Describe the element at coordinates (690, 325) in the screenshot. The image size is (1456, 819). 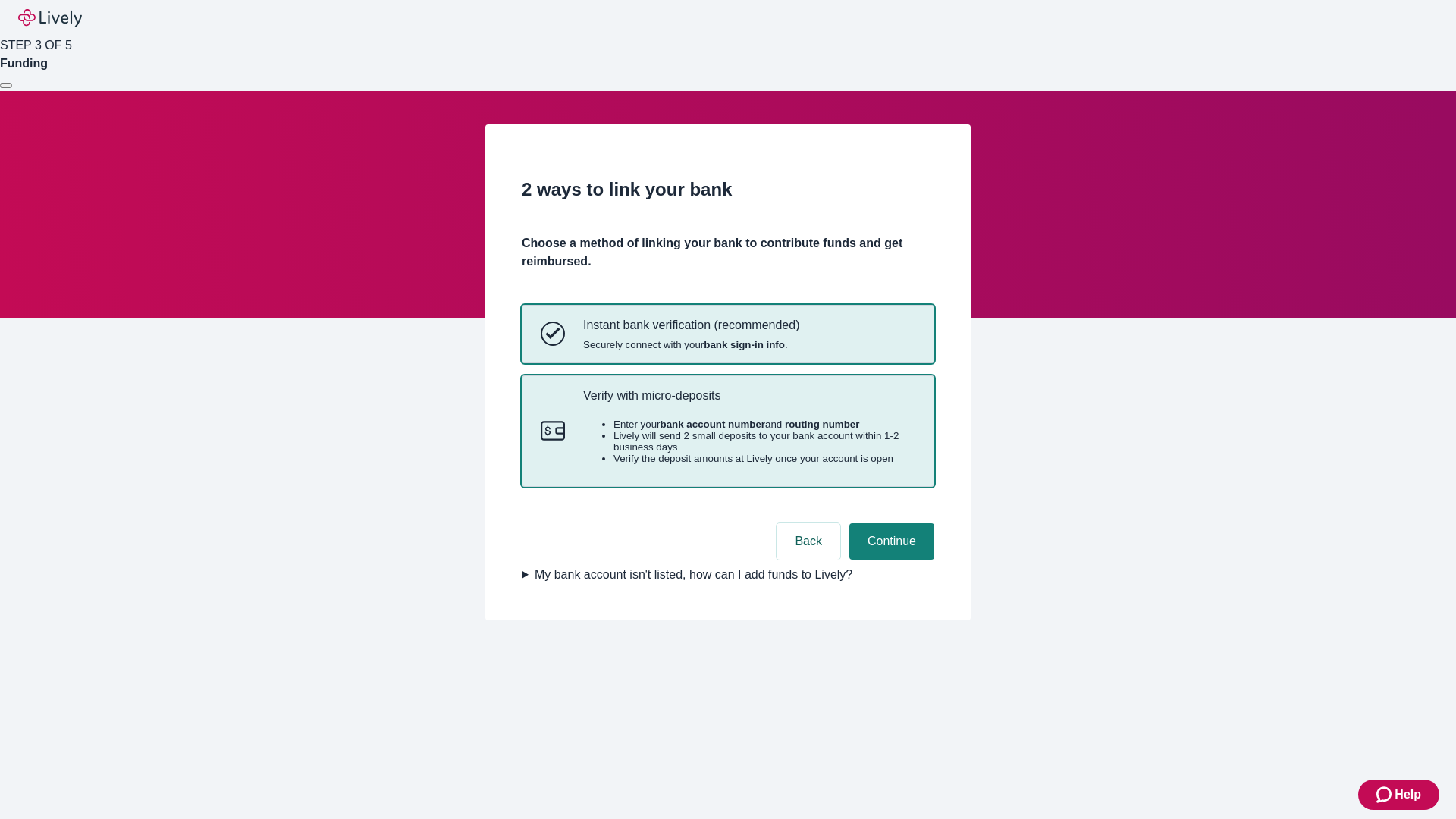
I see `p: Instant bank verification (recommended)` at that location.